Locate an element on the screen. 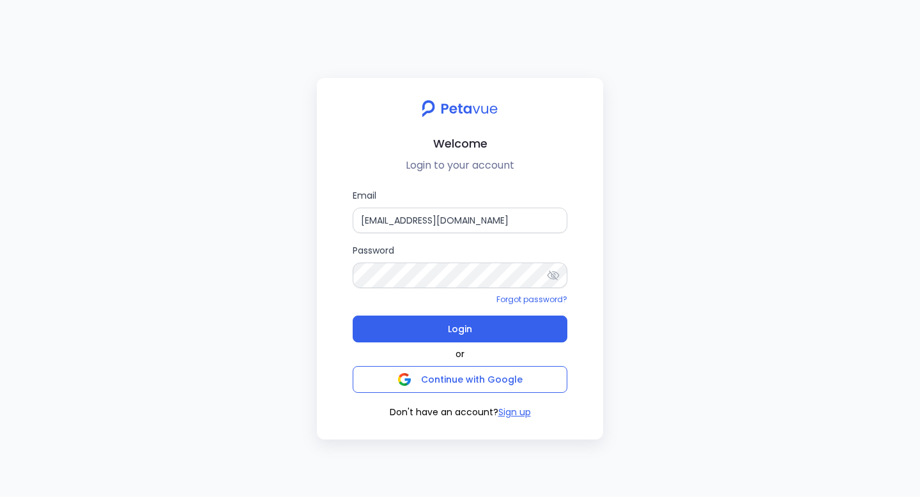  button: Login is located at coordinates (460, 329).